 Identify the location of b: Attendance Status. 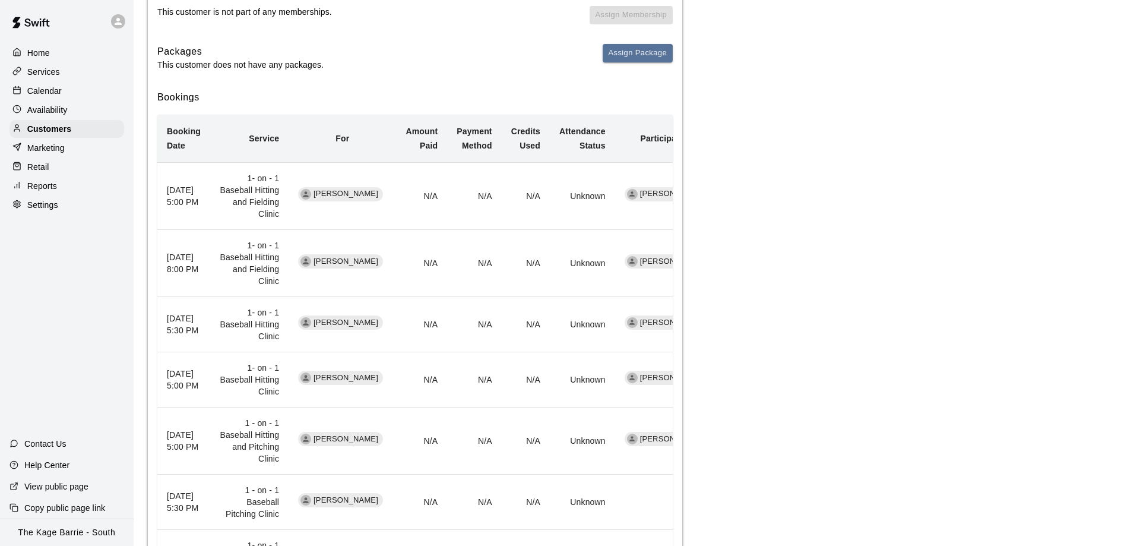
(582, 138).